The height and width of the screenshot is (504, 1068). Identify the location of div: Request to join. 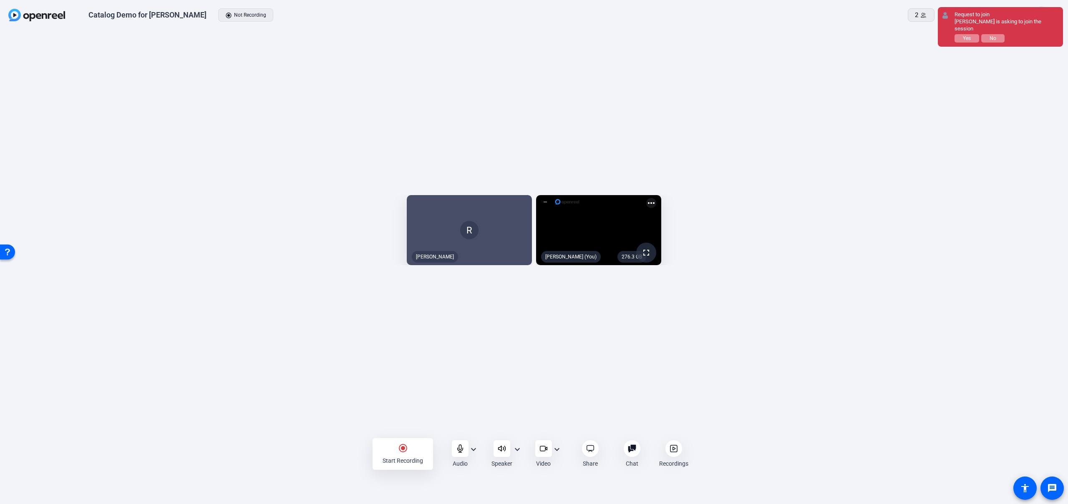
(1006, 15).